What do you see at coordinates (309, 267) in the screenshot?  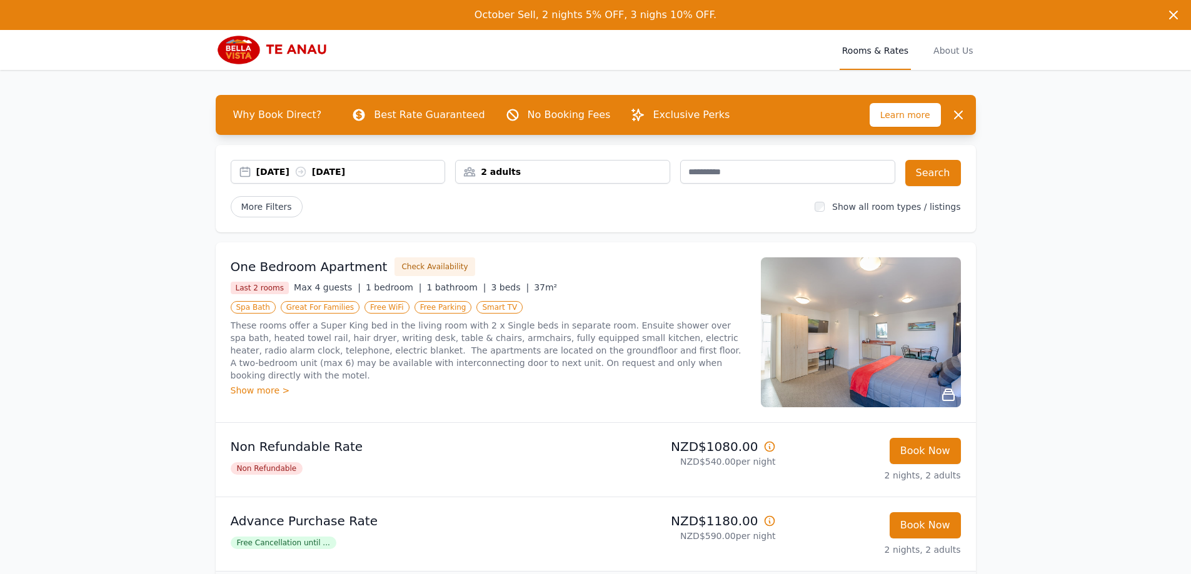 I see `h3: One Bedroom Apartment` at bounding box center [309, 267].